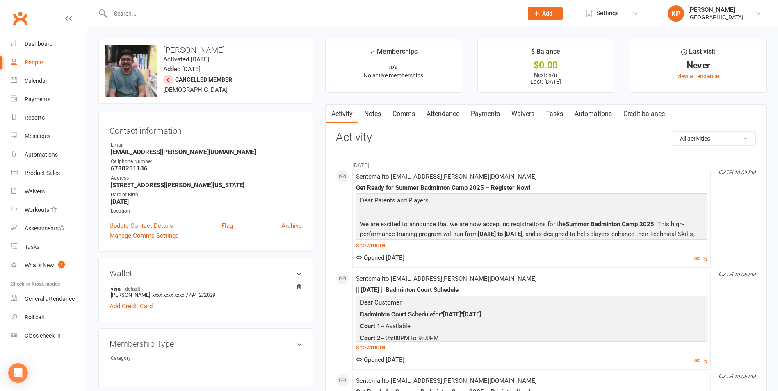 This screenshot has height=391, width=778. What do you see at coordinates (292, 226) in the screenshot?
I see `a: Archive` at bounding box center [292, 226].